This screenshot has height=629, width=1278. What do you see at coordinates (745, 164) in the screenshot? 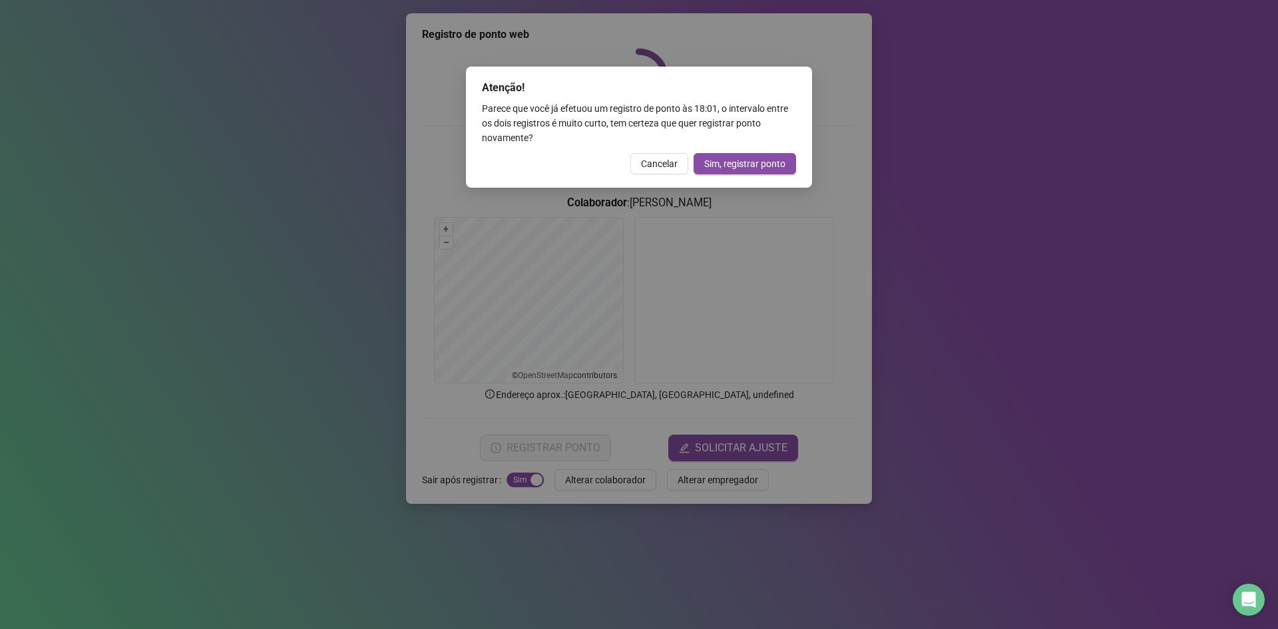
I see `button: Sim, registrar ponto` at bounding box center [745, 164].